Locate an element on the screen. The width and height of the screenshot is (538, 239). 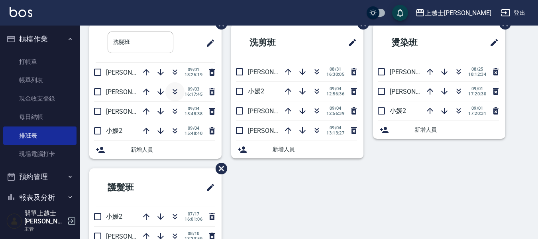
a: 排班表 is located at coordinates (40, 135).